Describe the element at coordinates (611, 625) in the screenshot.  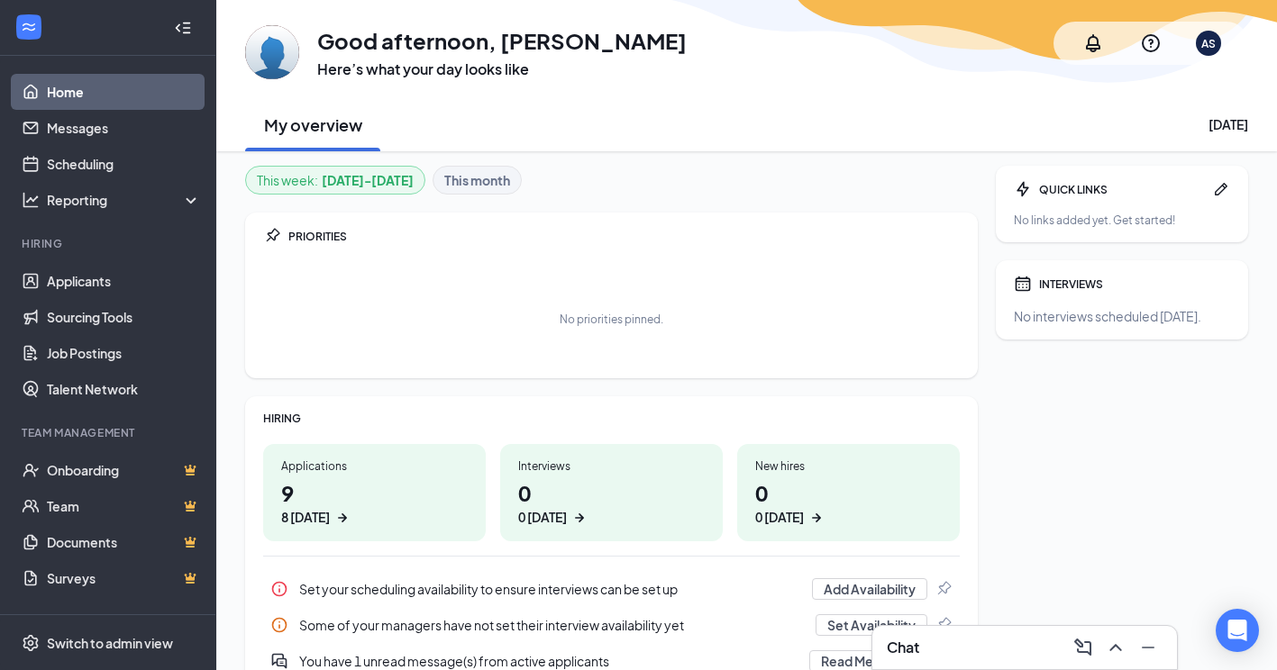
I see `a: InfoSome of your managers have not set their interview availability yetSet AvailabilityPin` at that location.